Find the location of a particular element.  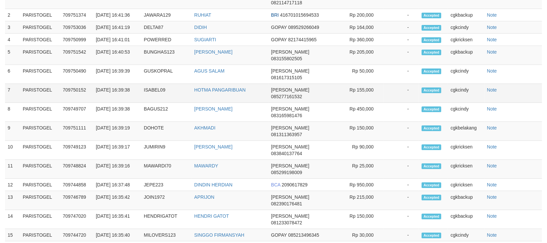

td: 709750152 is located at coordinates (76, 93).